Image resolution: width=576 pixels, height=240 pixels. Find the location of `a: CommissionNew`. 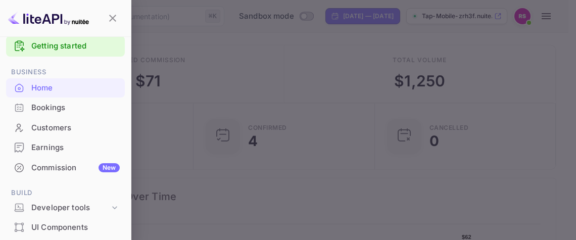

a: CommissionNew is located at coordinates (65, 167).